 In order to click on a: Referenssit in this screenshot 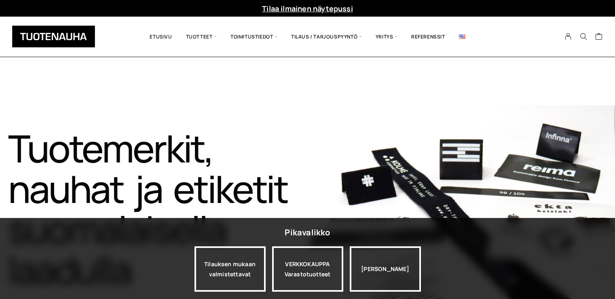, I will do `click(429, 36)`.